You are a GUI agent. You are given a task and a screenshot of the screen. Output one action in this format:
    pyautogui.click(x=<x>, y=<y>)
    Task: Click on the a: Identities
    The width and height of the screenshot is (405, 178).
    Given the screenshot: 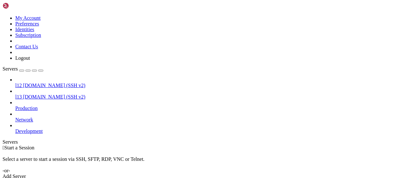 What is the action you would take?
    pyautogui.click(x=25, y=29)
    